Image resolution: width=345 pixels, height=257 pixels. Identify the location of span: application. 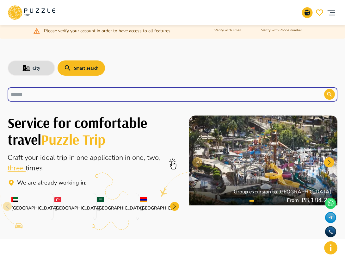
(107, 158).